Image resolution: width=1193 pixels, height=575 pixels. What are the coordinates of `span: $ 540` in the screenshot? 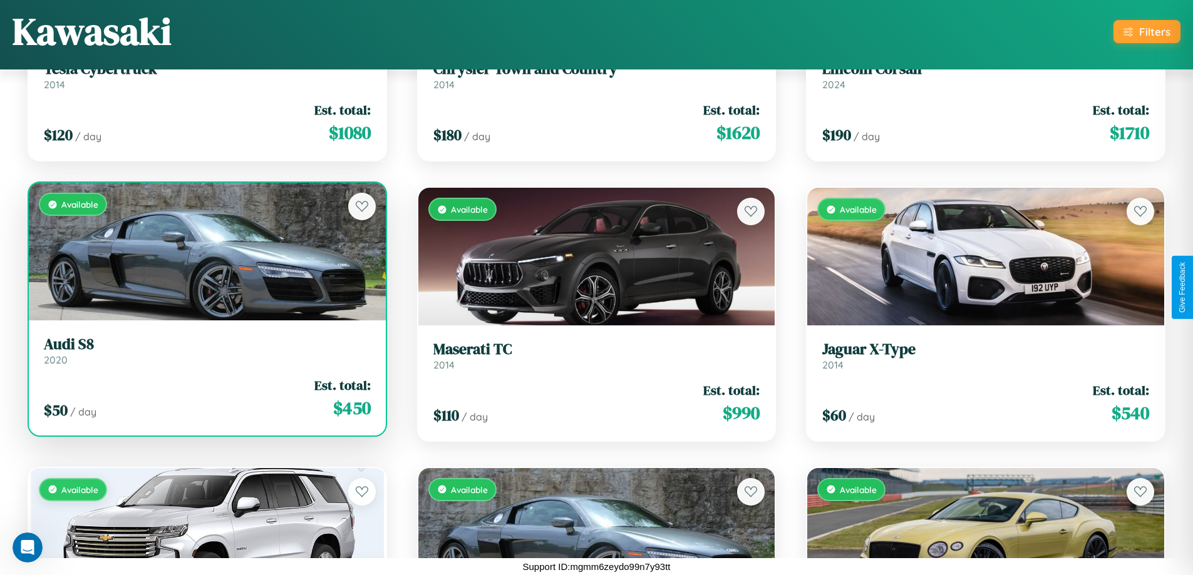 It's located at (1130, 413).